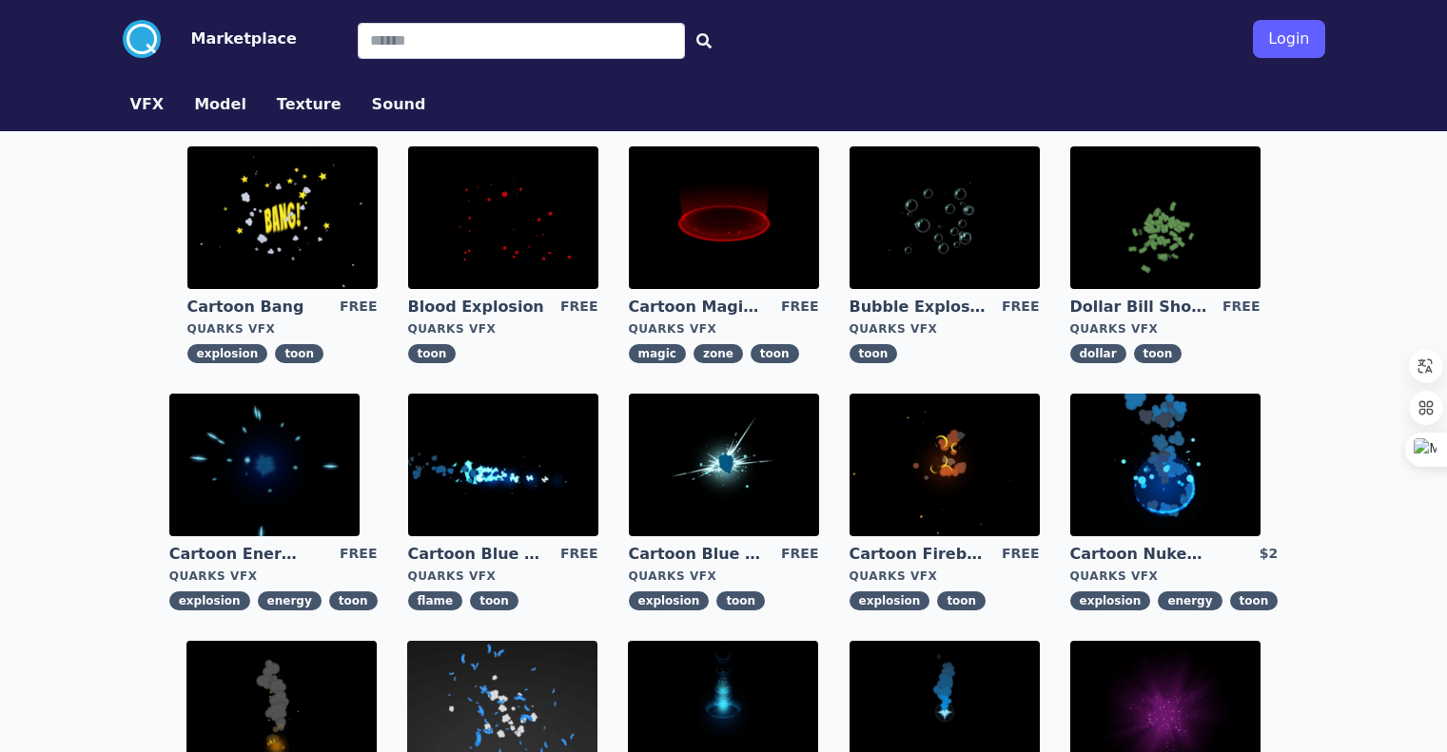 Image resolution: width=1447 pixels, height=752 pixels. Describe the element at coordinates (243, 39) in the screenshot. I see `button: Marketplace` at that location.